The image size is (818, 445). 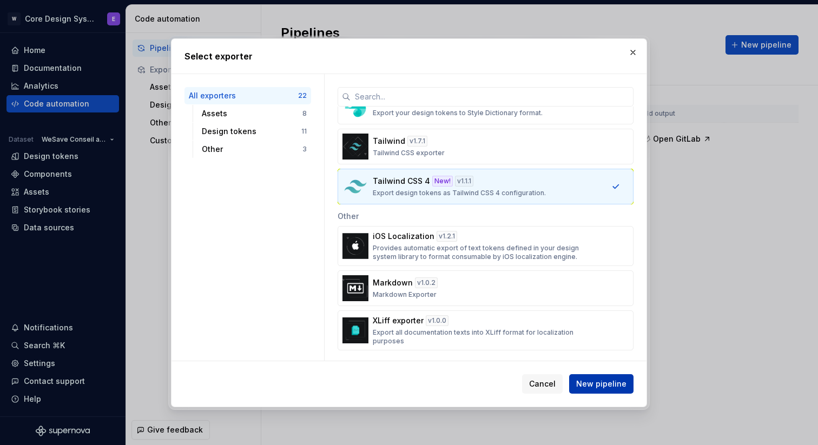 I want to click on div: v 1.2.1, so click(x=447, y=236).